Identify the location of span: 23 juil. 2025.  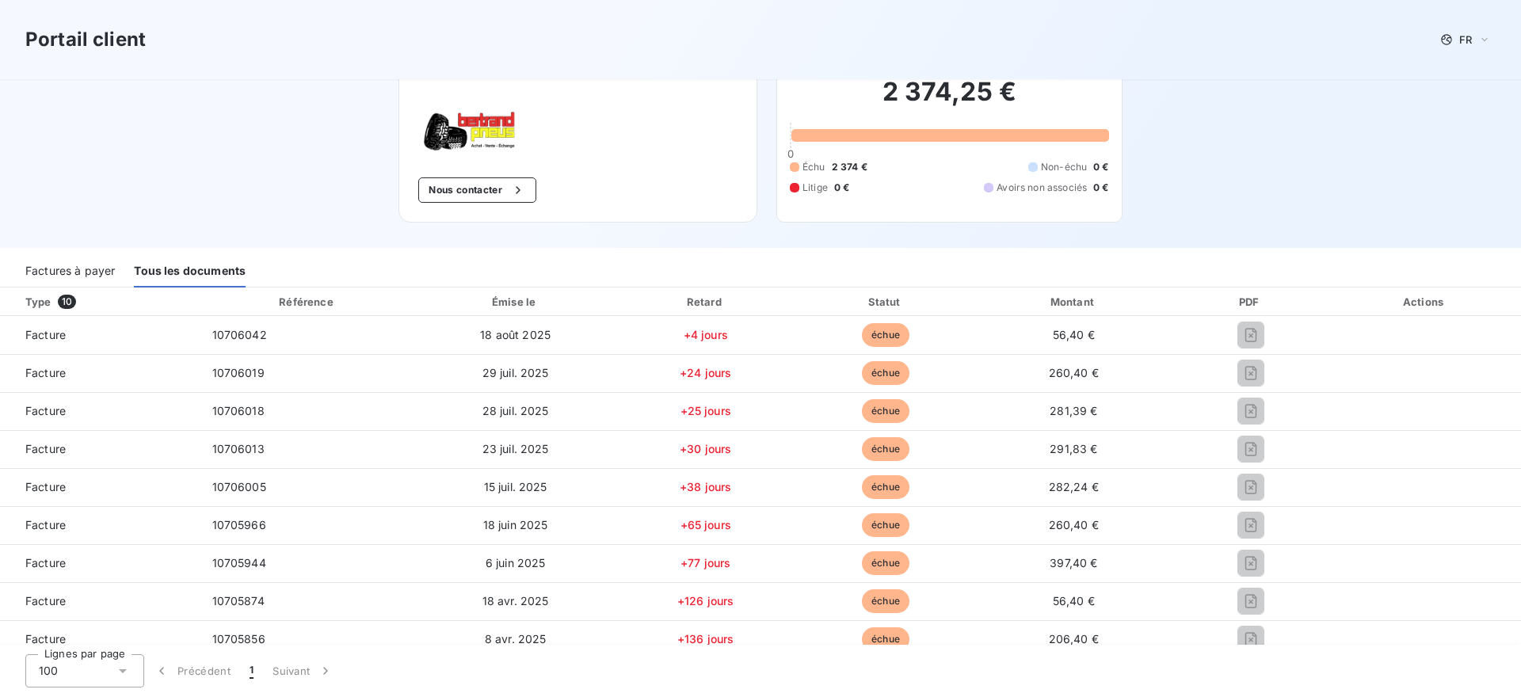
(516, 448).